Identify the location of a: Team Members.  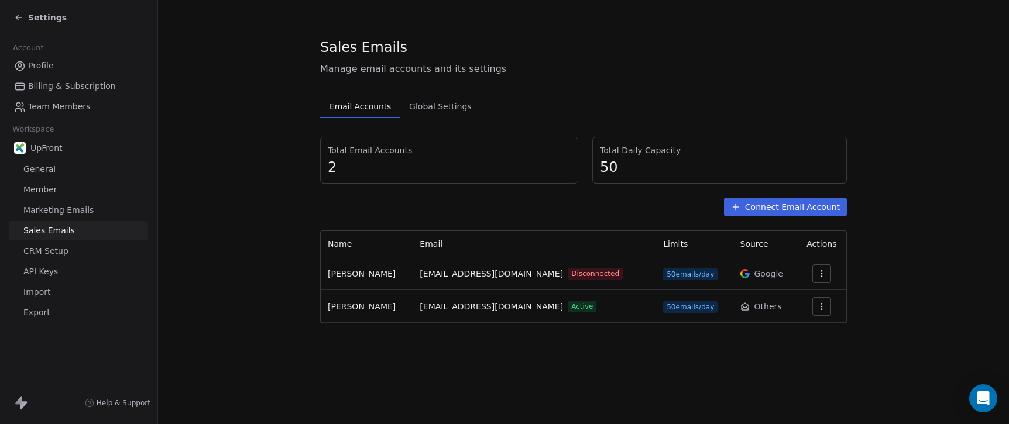
(78, 106).